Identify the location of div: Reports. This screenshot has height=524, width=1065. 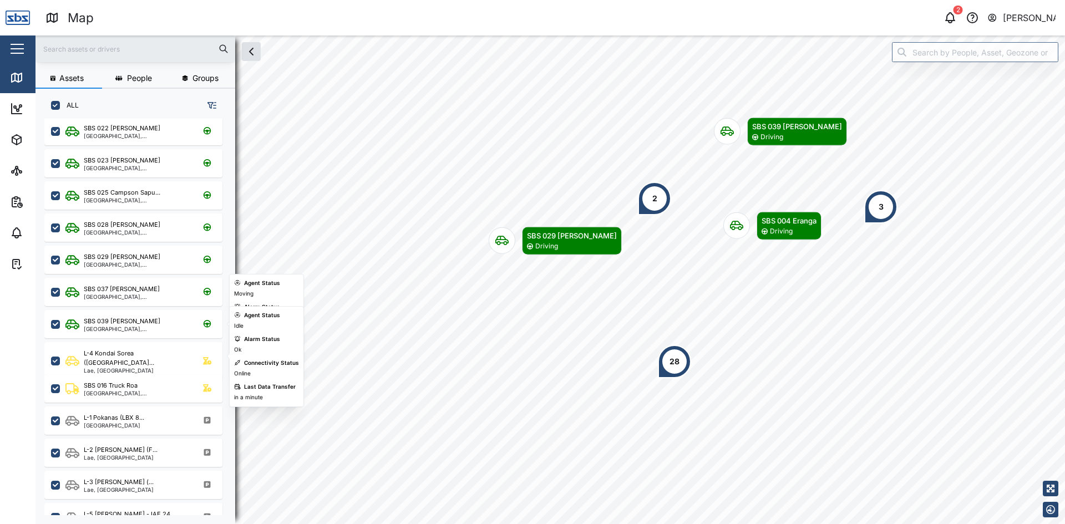
(48, 202).